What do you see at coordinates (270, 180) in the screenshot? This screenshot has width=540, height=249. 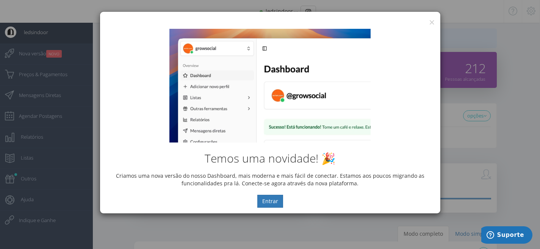 I see `p: Criamos uma nova versão do nosso Dashboard, mais moderna e mais fácil de conectar. Estamos aos po...` at bounding box center [270, 180].